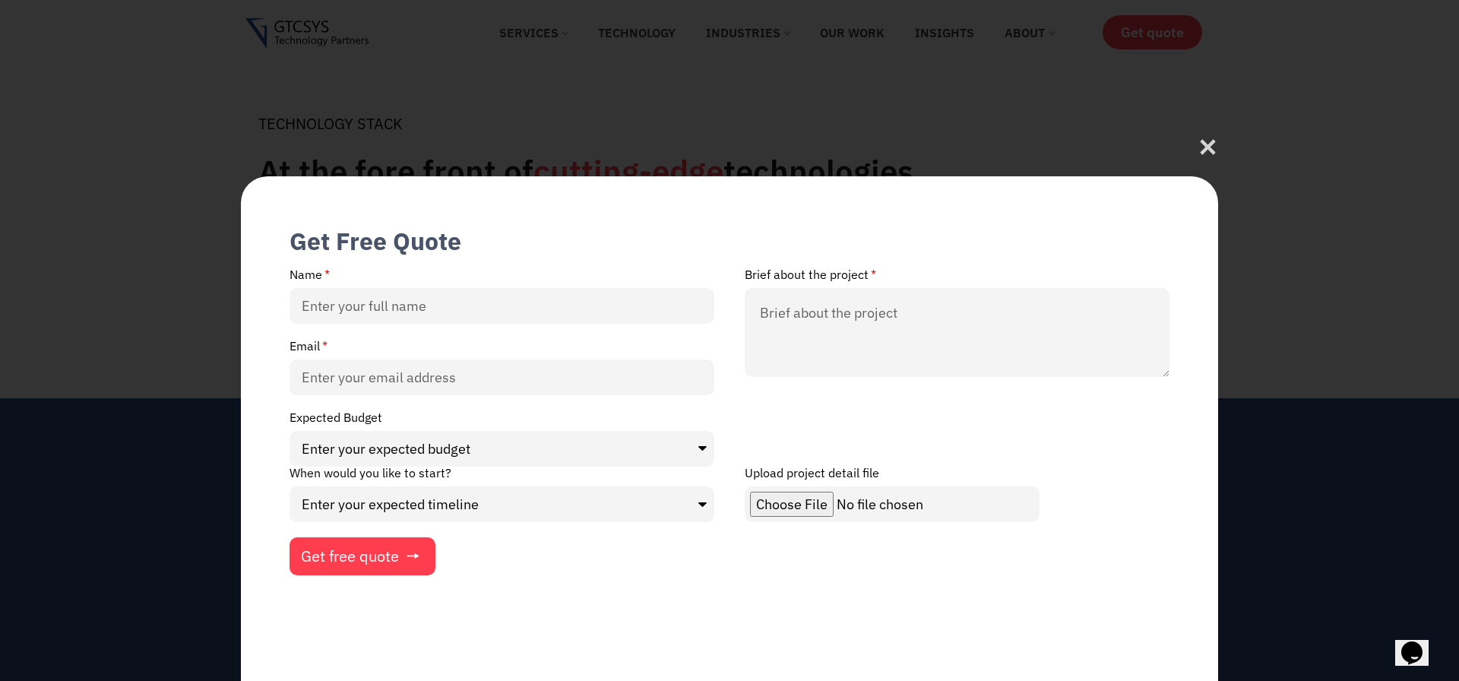  What do you see at coordinates (730, 422) in the screenshot?
I see `form: New Form` at bounding box center [730, 422].